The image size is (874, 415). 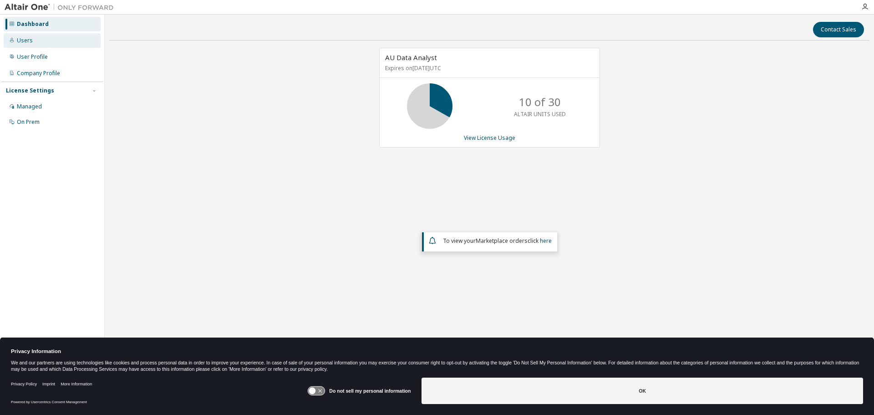 I want to click on span: To view your click, so click(x=497, y=240).